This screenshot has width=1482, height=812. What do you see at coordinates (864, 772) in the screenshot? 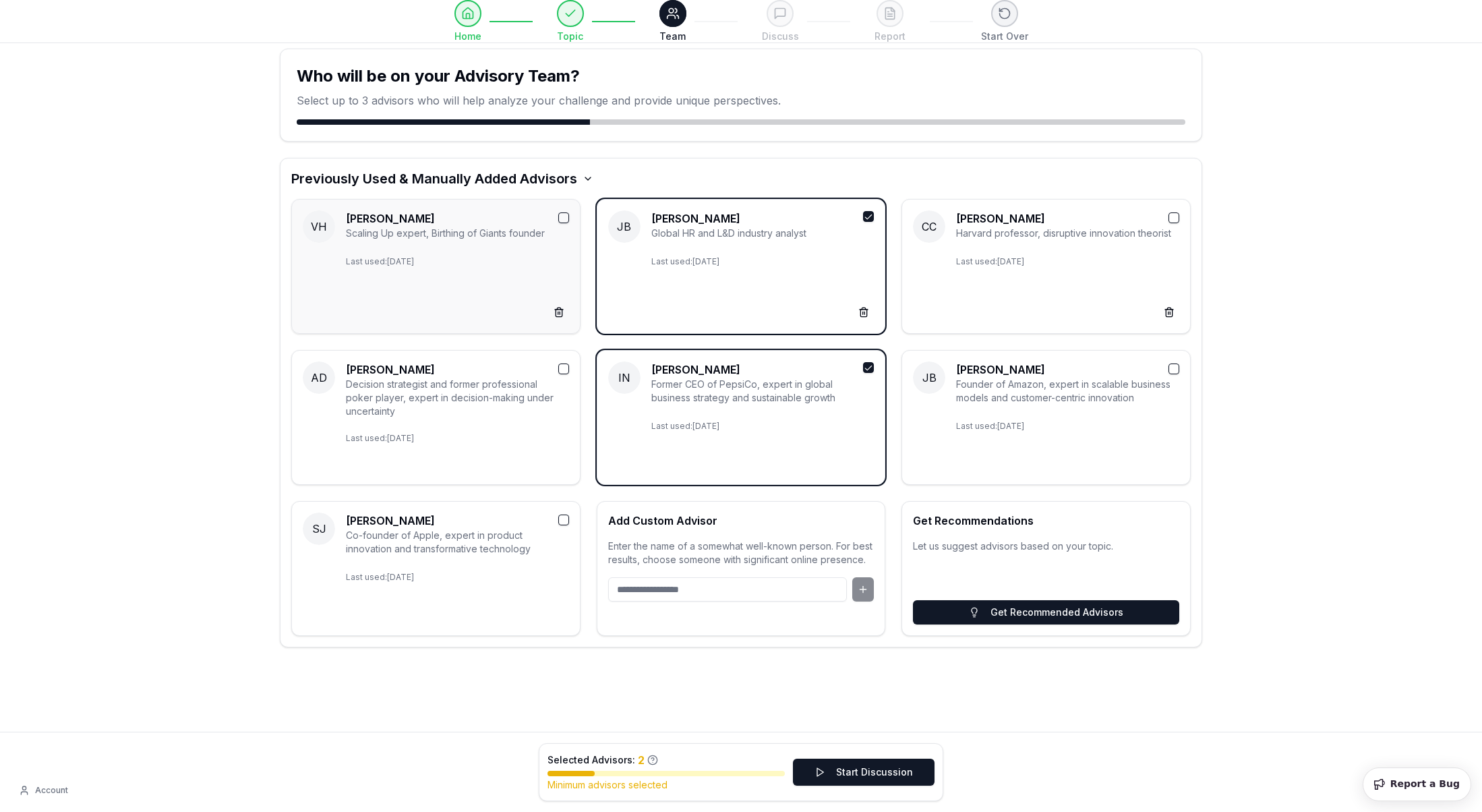
I see `button: Start Discussion` at bounding box center [864, 772].